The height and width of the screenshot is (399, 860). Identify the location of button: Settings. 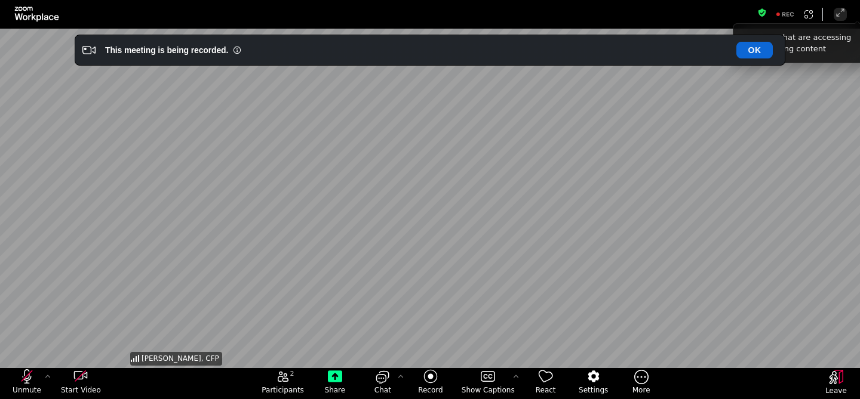
(593, 384).